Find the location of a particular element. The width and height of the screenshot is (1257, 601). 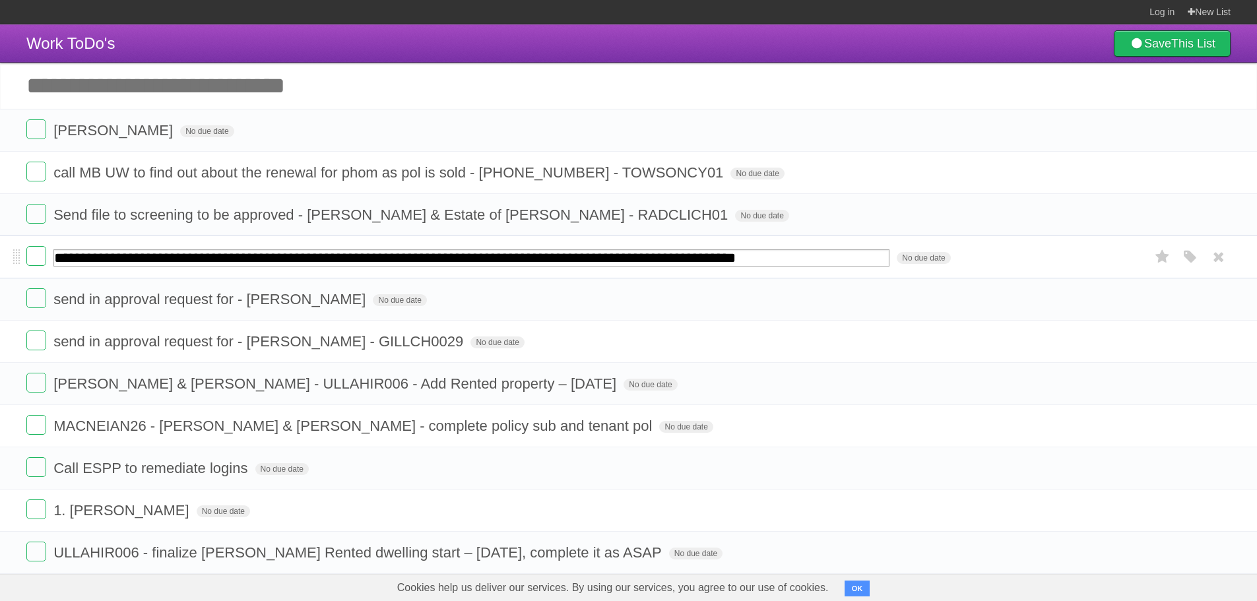

button: OK is located at coordinates (857, 589).